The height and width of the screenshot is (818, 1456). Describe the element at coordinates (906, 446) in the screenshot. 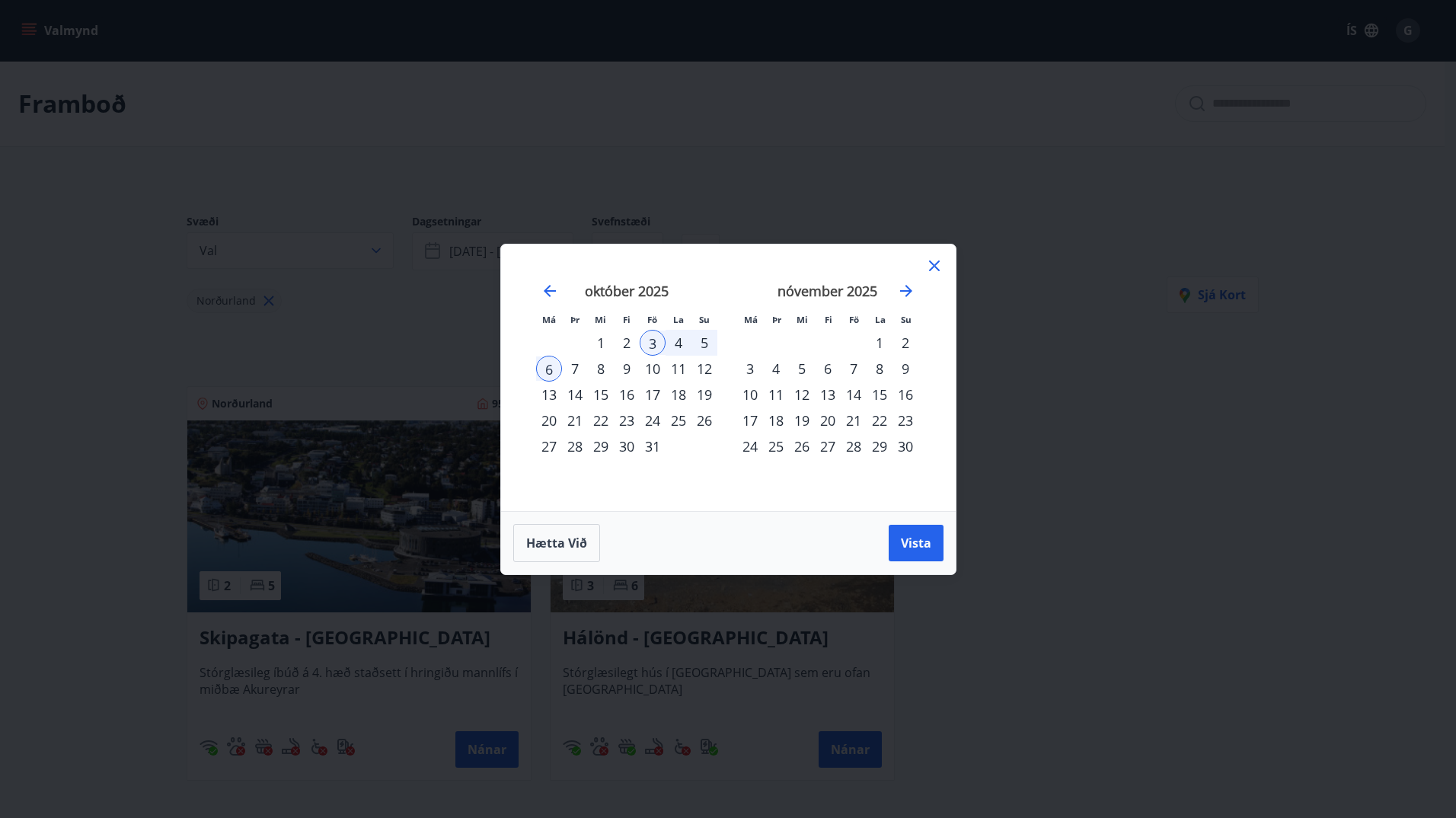

I see `td: Choose sunnudagur, 30. nóvember 2025 as your check-in date. It’s available.` at that location.